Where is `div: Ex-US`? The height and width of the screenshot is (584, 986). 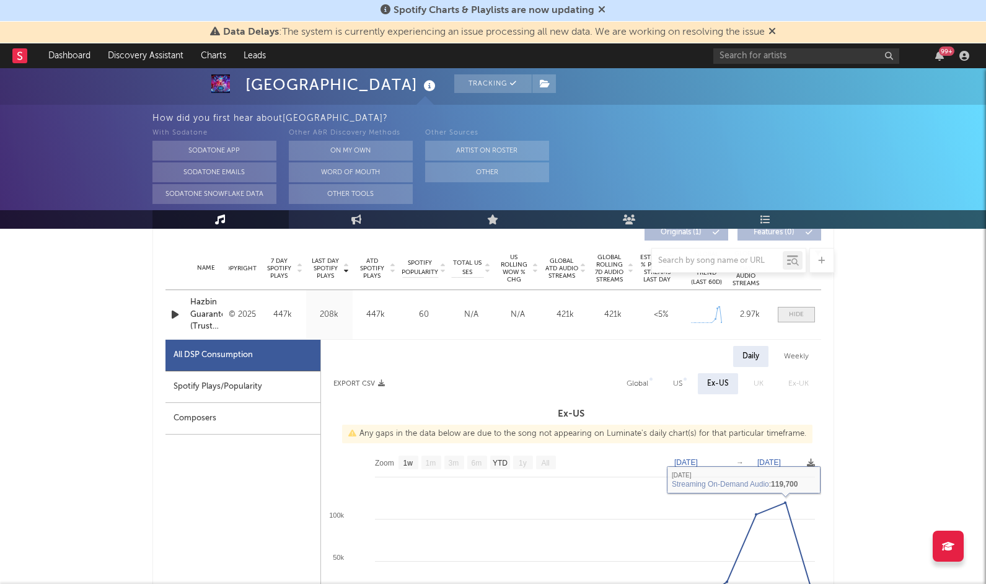
div: Ex-US is located at coordinates (717, 383).